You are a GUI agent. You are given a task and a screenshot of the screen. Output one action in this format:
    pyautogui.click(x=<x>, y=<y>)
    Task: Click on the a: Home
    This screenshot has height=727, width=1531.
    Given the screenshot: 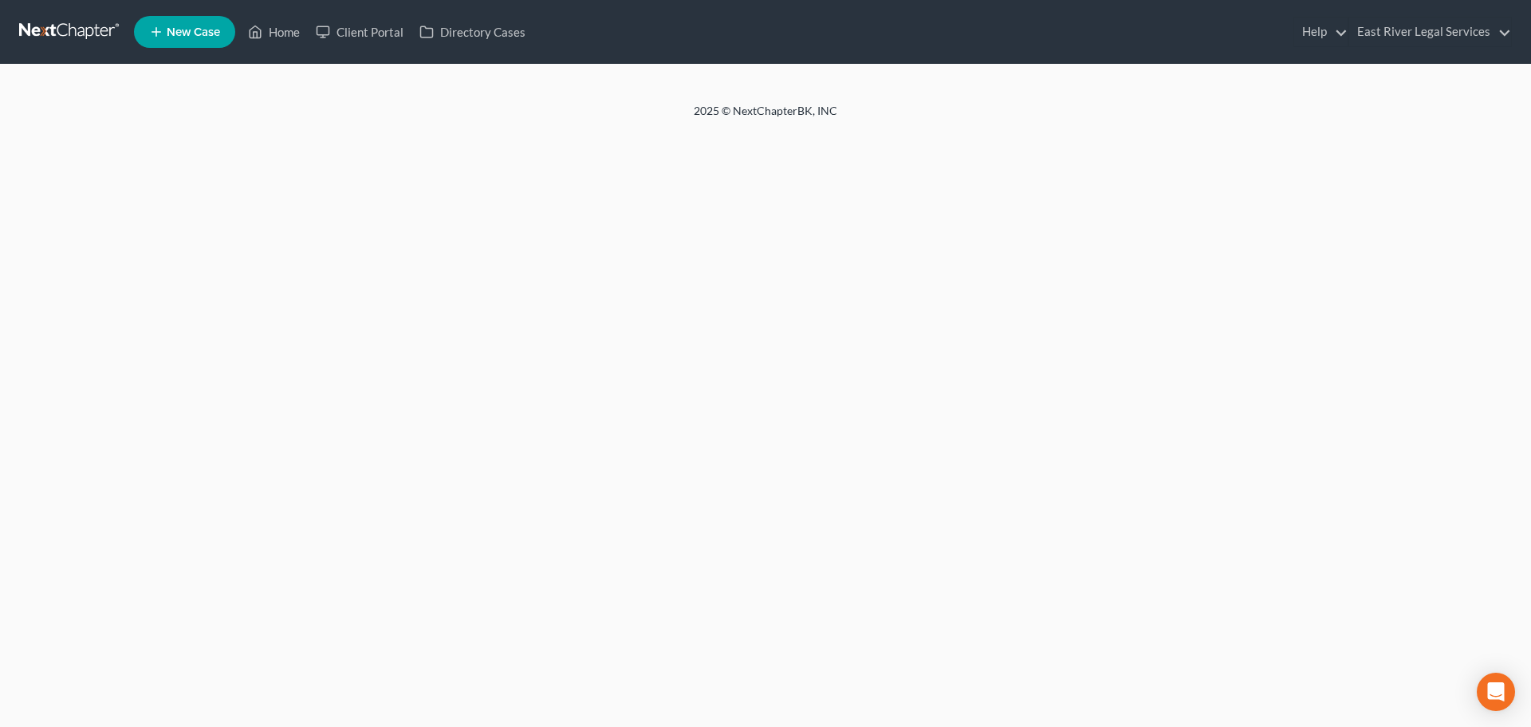 What is the action you would take?
    pyautogui.click(x=274, y=32)
    